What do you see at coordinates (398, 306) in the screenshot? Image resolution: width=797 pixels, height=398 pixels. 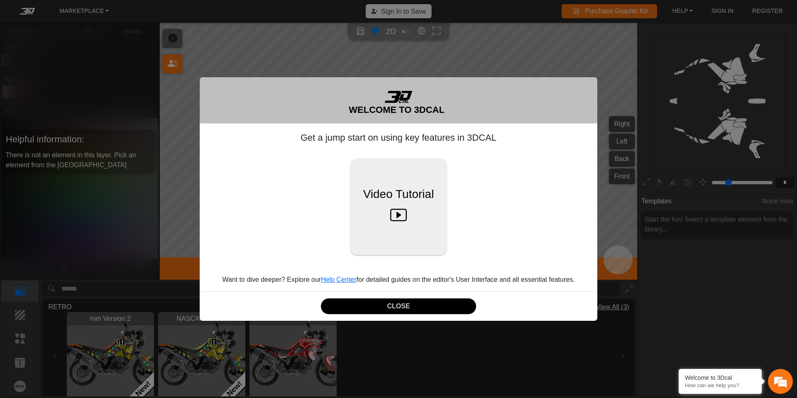 I see `button: CLOSE` at bounding box center [398, 306].